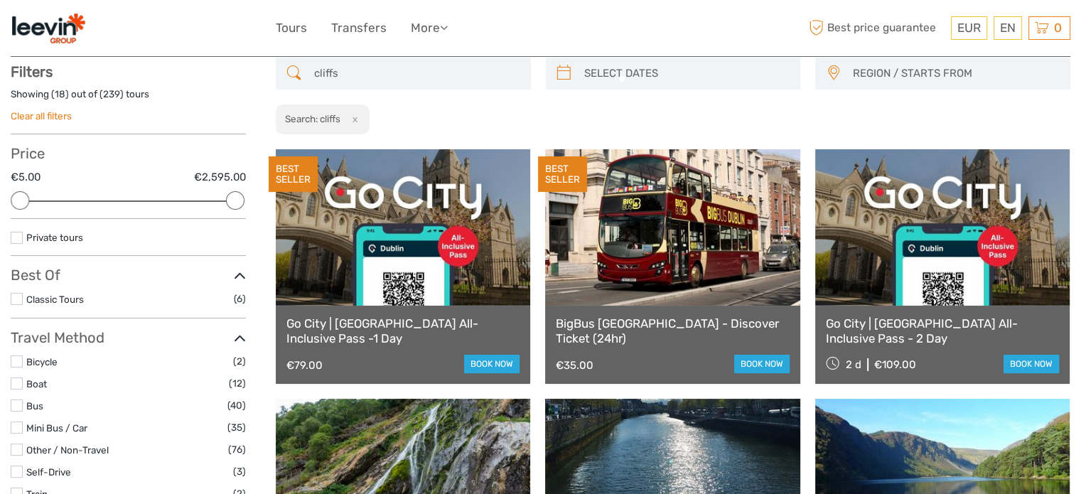 Image resolution: width=1081 pixels, height=494 pixels. What do you see at coordinates (36, 384) in the screenshot?
I see `a: Boat` at bounding box center [36, 384].